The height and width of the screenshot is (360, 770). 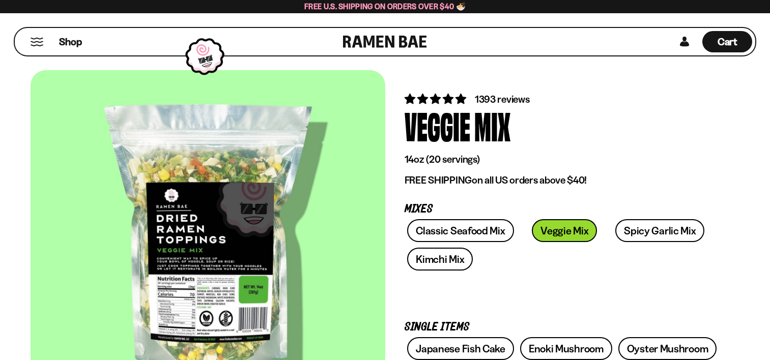 What do you see at coordinates (70, 42) in the screenshot?
I see `a: Shop` at bounding box center [70, 42].